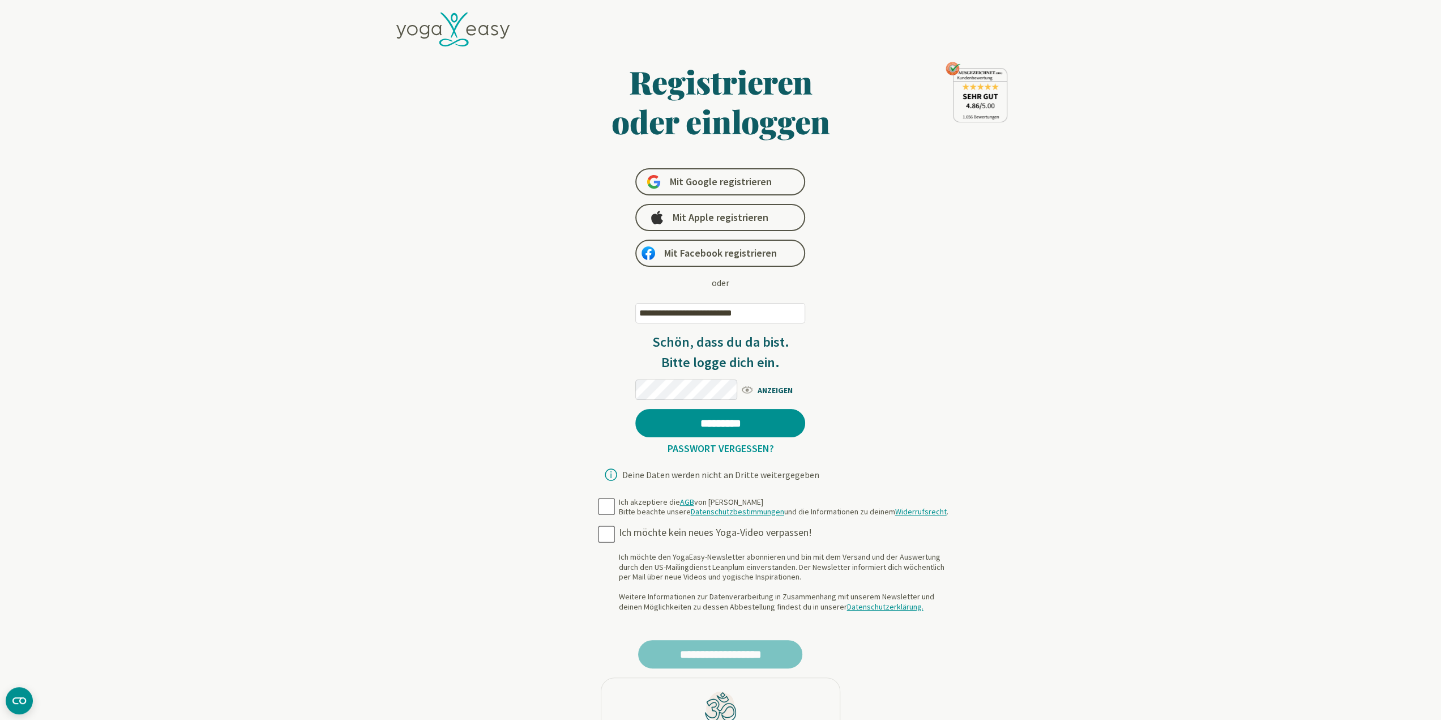 Image resolution: width=1441 pixels, height=720 pixels. I want to click on a: Widerrufsrecht, so click(920, 511).